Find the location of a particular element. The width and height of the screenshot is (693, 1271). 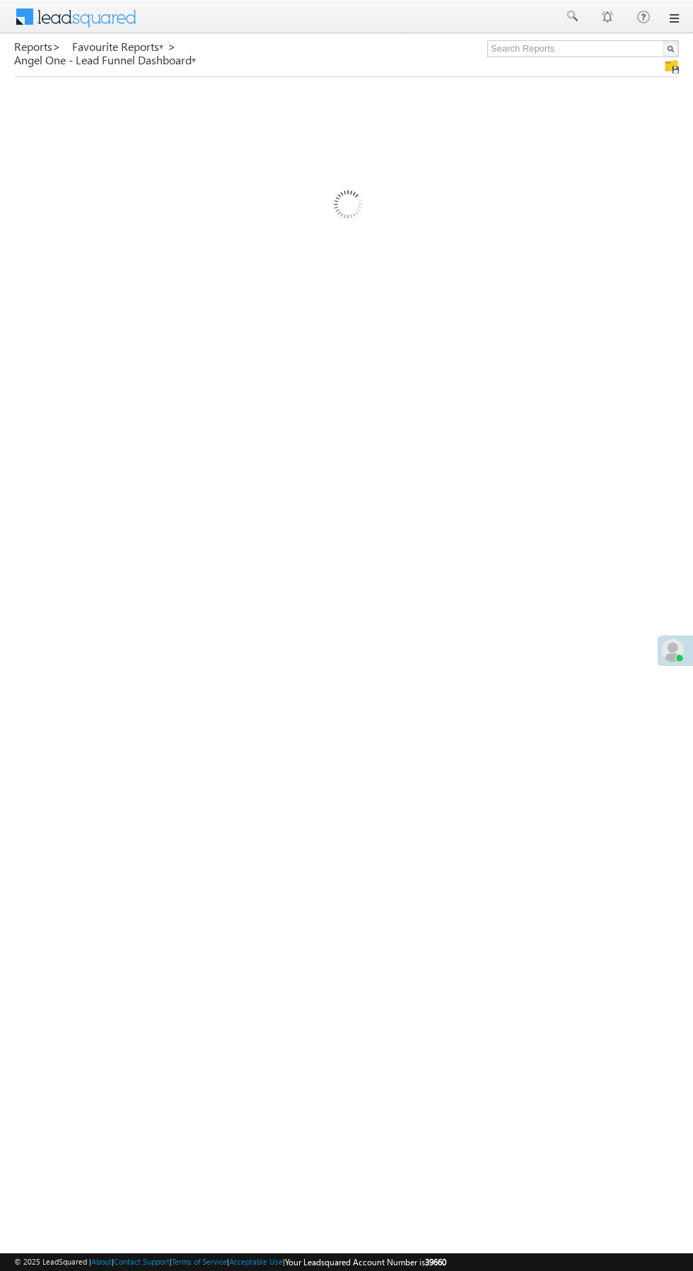

a: Angel One - Lead Funnel Dashboard is located at coordinates (105, 60).